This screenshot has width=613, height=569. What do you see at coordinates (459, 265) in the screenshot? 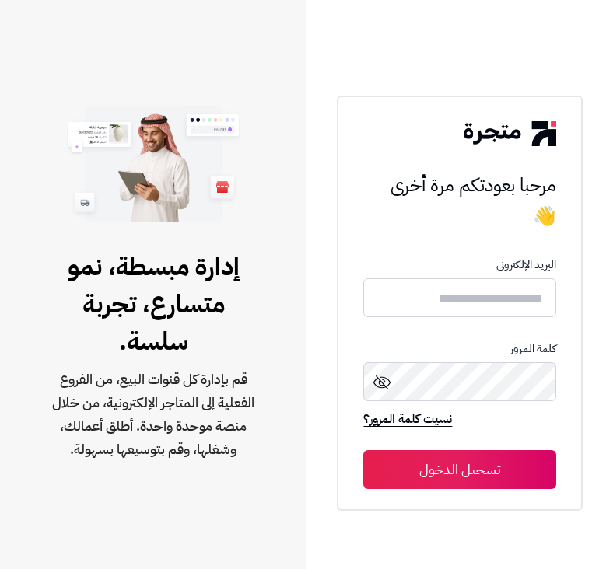
I see `p: البريد الإلكترونى` at bounding box center [459, 265].